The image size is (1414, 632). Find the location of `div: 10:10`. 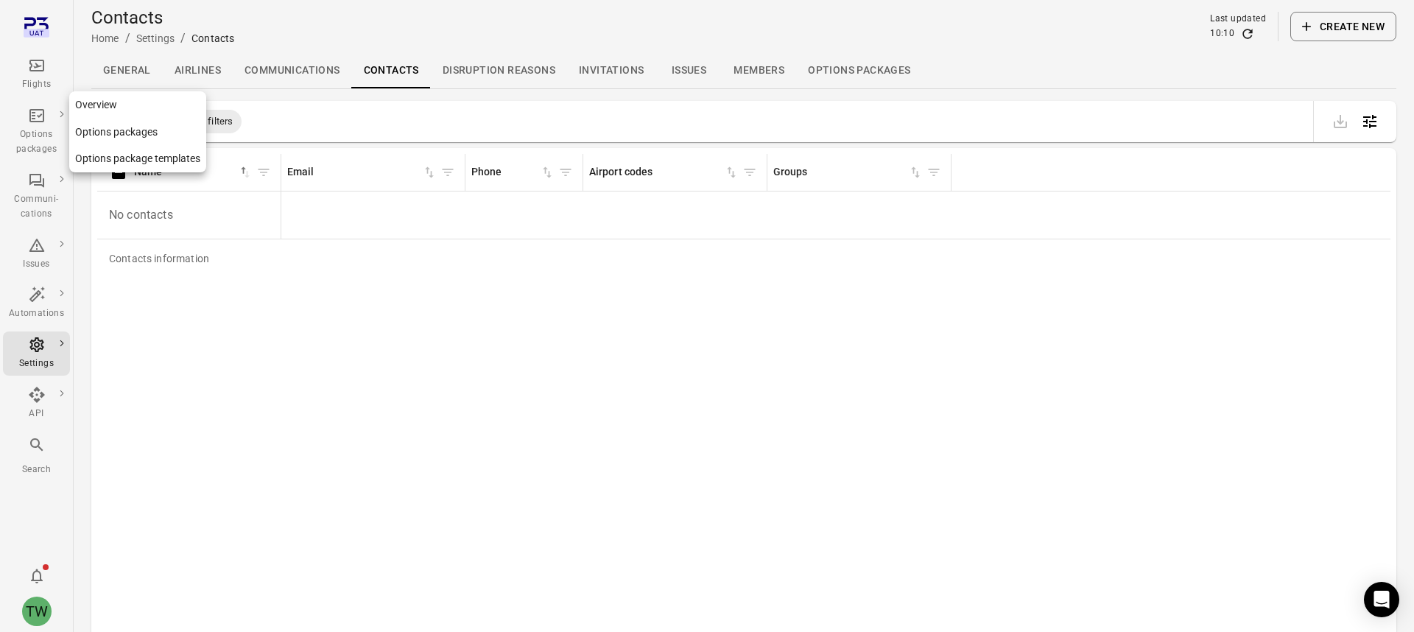

div: 10:10 is located at coordinates (1222, 34).